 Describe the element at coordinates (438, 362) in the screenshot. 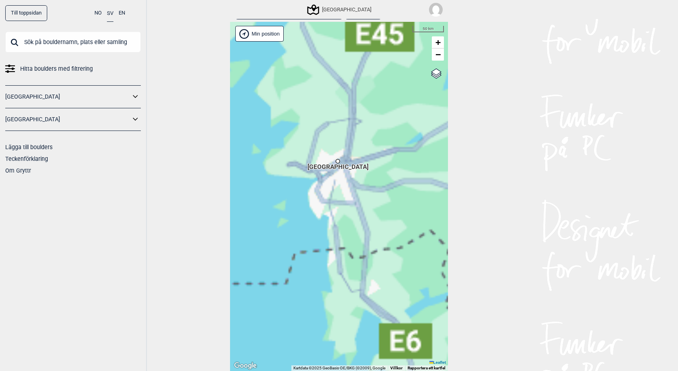

I see `a: Leaflet` at that location.